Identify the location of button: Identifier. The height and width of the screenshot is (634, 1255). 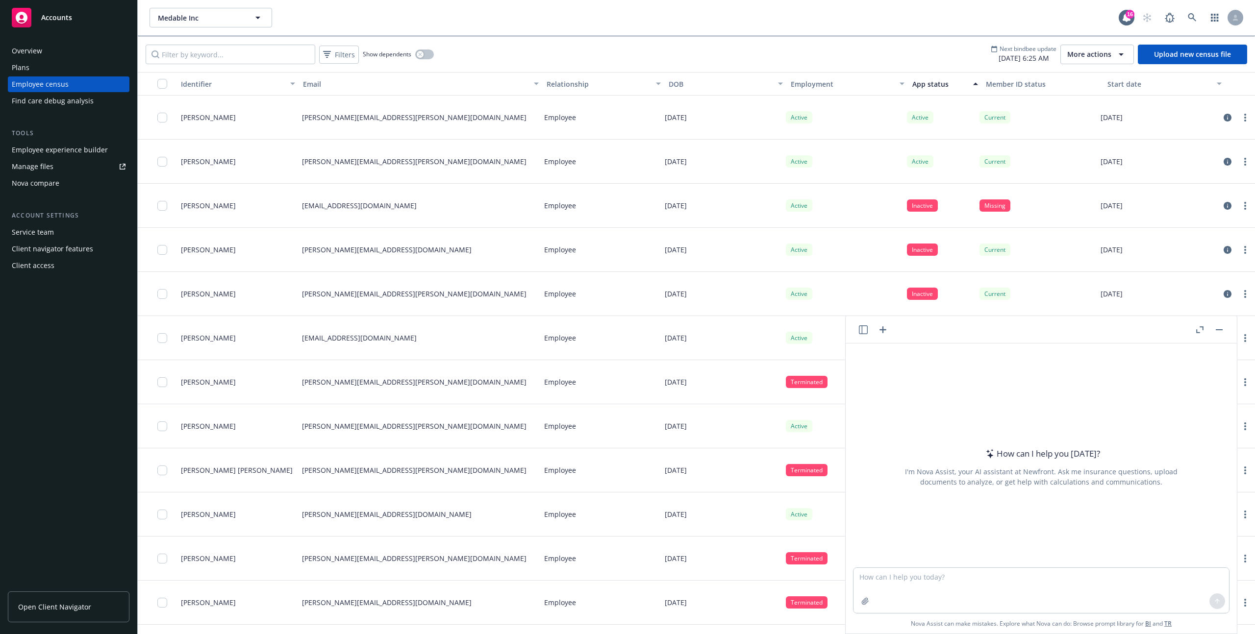
(238, 84).